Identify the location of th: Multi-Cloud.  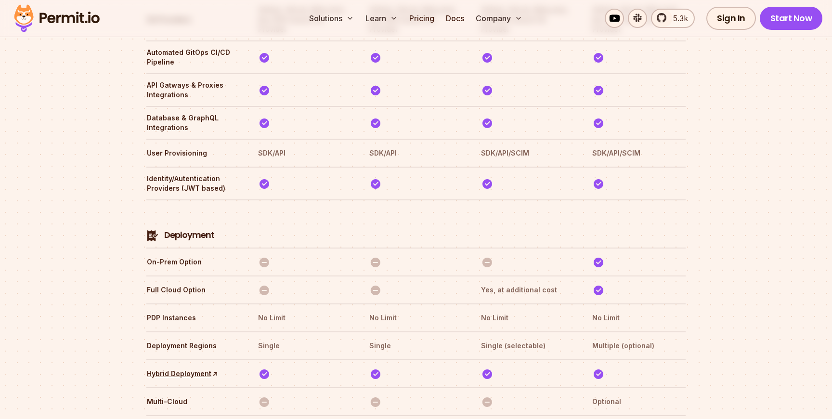
(193, 402).